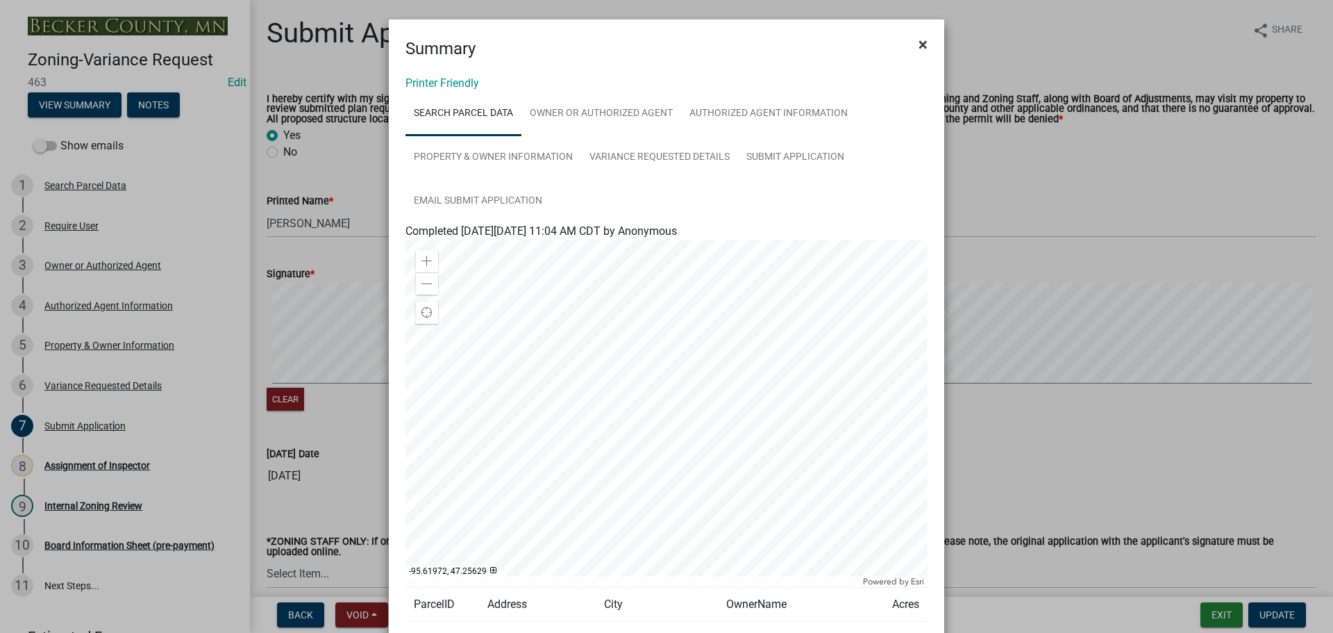 This screenshot has width=1333, height=633. Describe the element at coordinates (905, 604) in the screenshot. I see `td: Acres` at that location.